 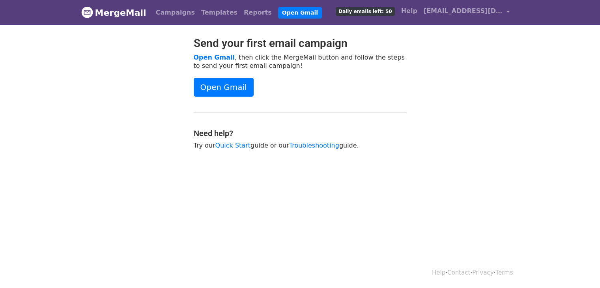 What do you see at coordinates (175, 13) in the screenshot?
I see `a: Campaigns` at bounding box center [175, 13].